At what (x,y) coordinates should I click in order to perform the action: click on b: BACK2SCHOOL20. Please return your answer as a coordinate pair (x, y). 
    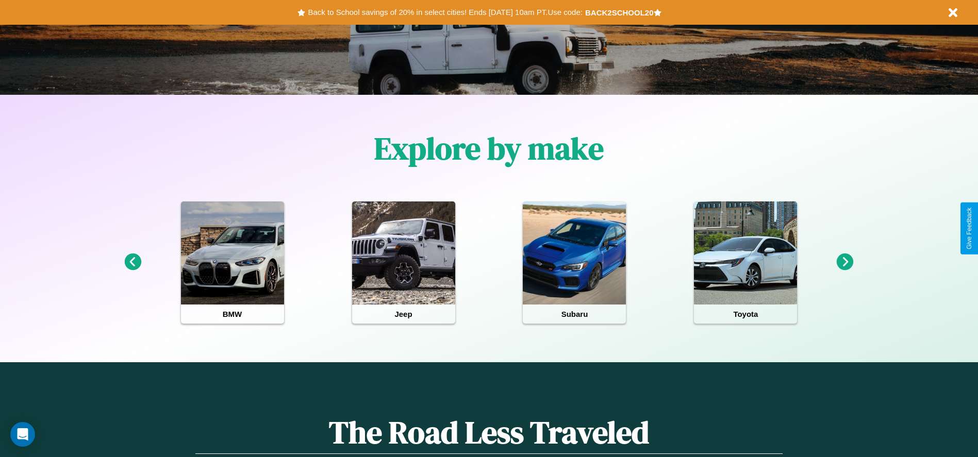
    Looking at the image, I should click on (619, 12).